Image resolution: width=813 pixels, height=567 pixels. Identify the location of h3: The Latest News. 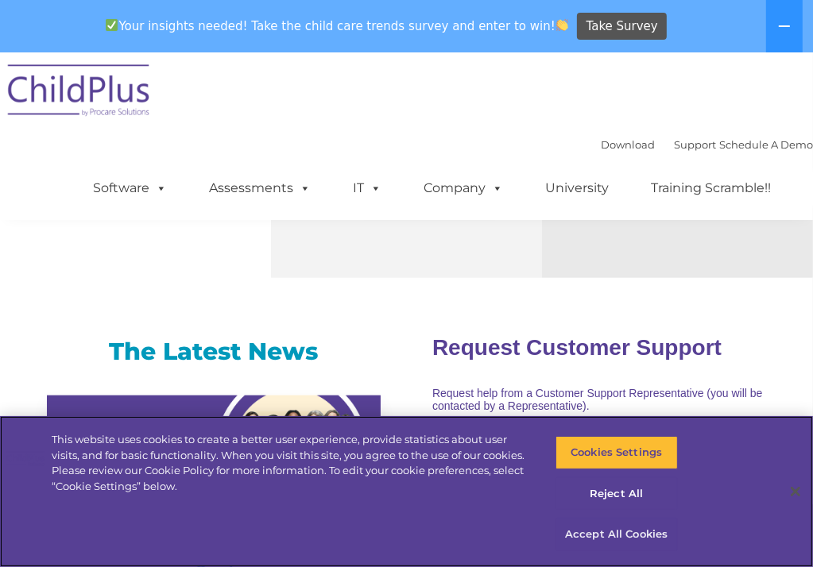
(214, 352).